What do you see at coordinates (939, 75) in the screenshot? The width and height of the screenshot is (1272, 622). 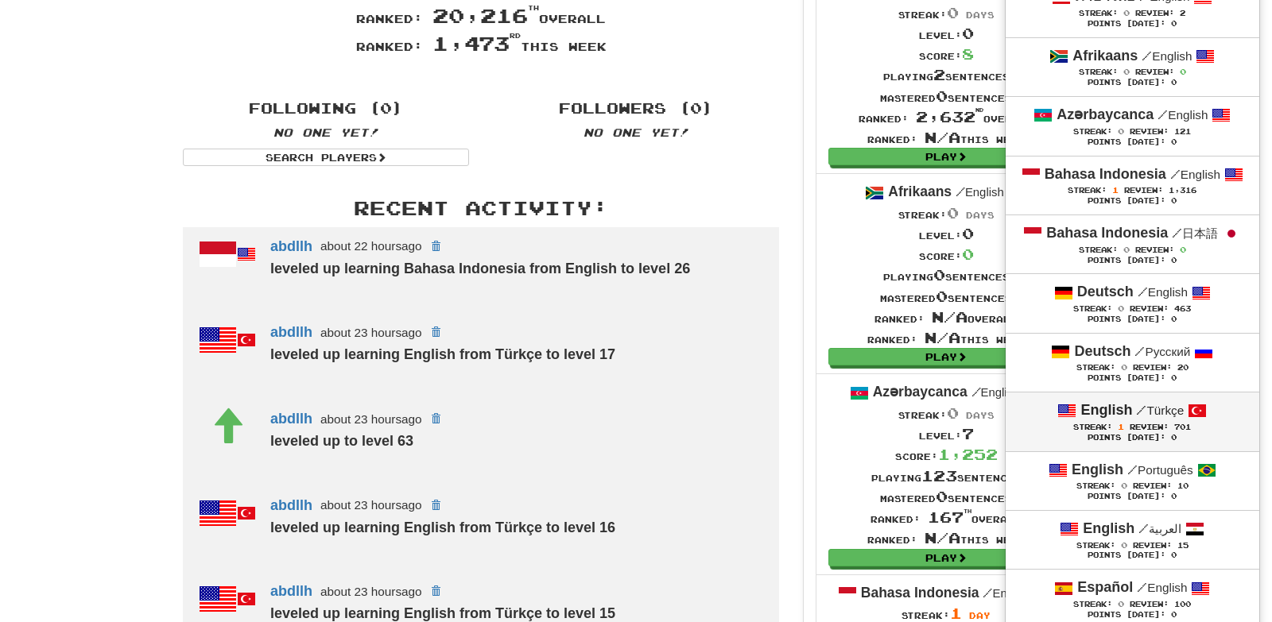 I see `span: 2` at bounding box center [939, 75].